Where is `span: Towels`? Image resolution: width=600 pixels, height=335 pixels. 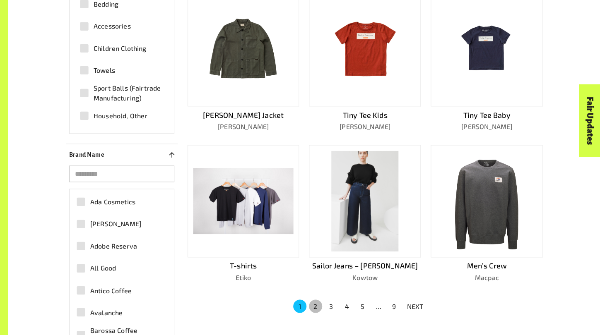
span: Towels is located at coordinates (104, 70).